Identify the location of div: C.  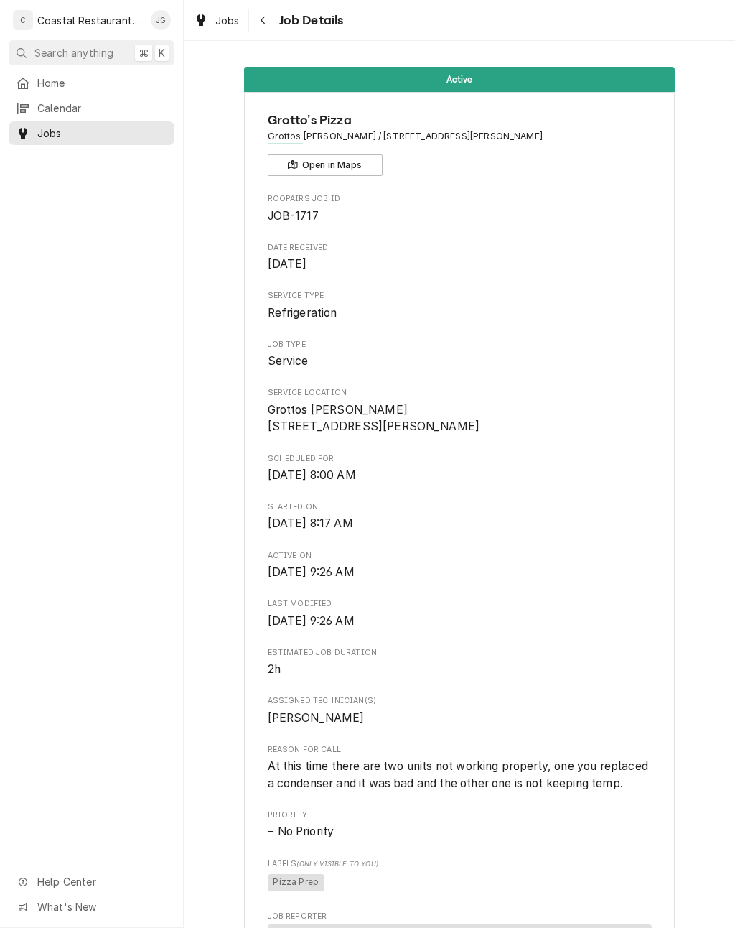
(23, 20).